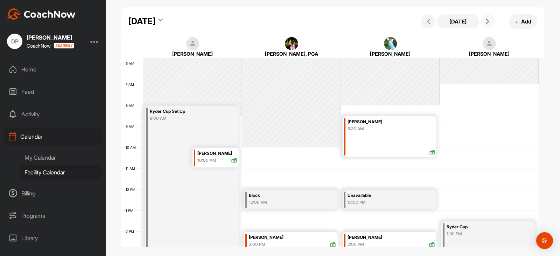  Describe the element at coordinates (132, 147) in the screenshot. I see `div: 10 AM` at that location.